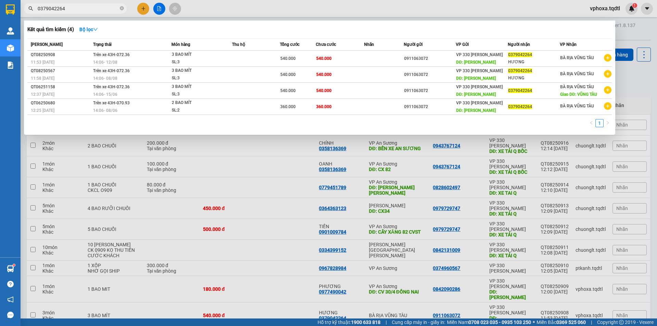 This screenshot has width=657, height=326. What do you see at coordinates (105, 94) in the screenshot?
I see `span: 14:06 - 15/06` at bounding box center [105, 94].